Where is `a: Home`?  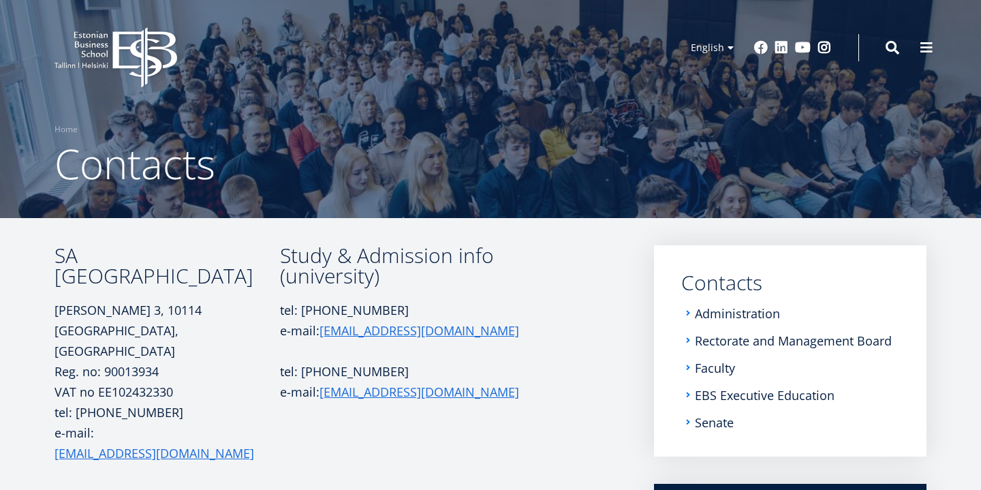 a: Home is located at coordinates (66, 129).